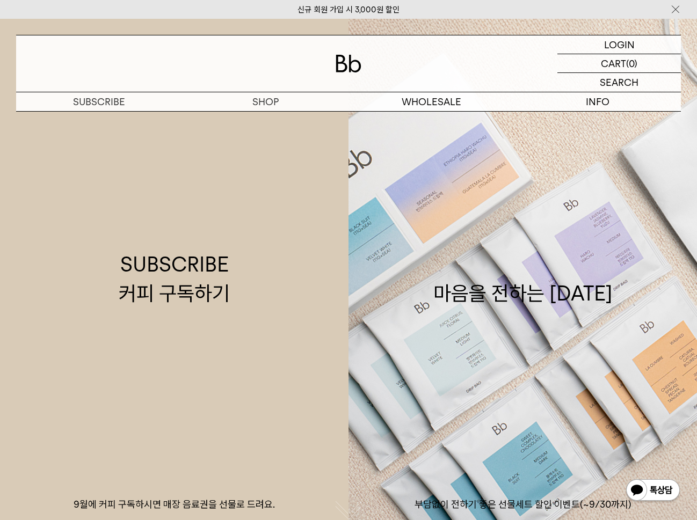 This screenshot has width=697, height=520. I want to click on a: SUBSCRIBE, so click(99, 101).